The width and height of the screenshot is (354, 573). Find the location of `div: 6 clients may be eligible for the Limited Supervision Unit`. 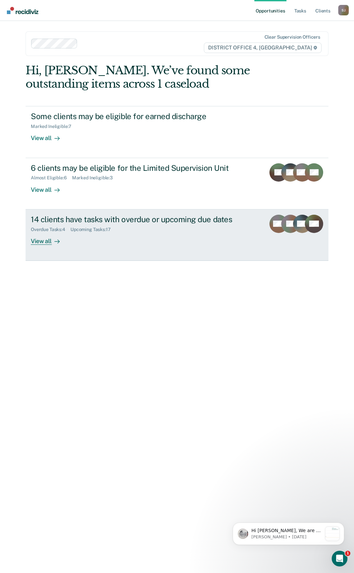

div: 6 clients may be eligible for the Limited Supervision Unit is located at coordinates (145, 168).